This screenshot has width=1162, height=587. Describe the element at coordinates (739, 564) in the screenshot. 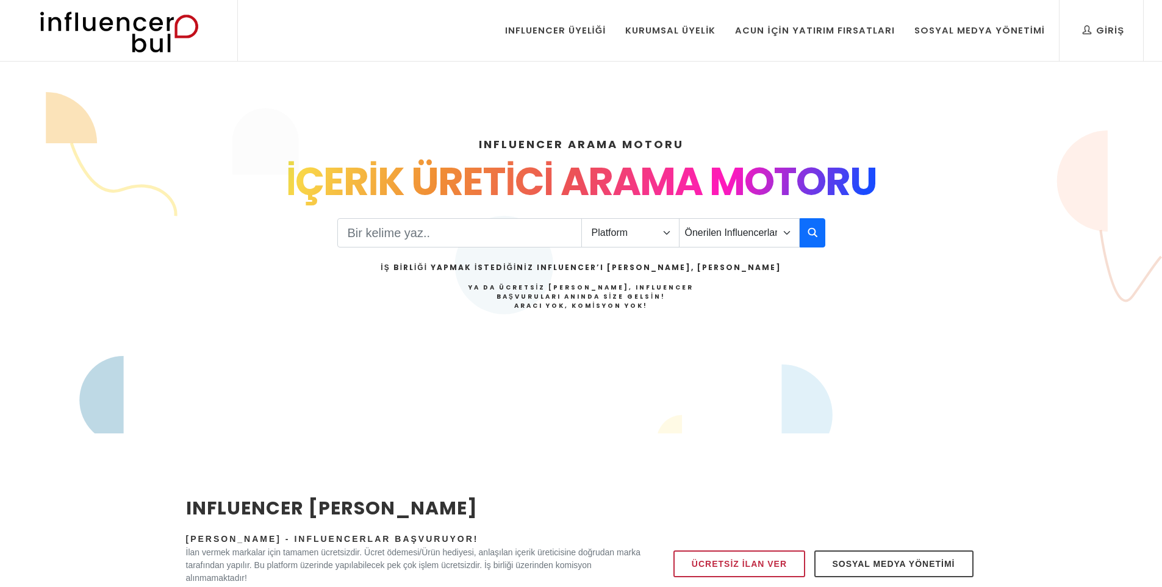

I see `span: Ücretsiz İlan Ver` at that location.